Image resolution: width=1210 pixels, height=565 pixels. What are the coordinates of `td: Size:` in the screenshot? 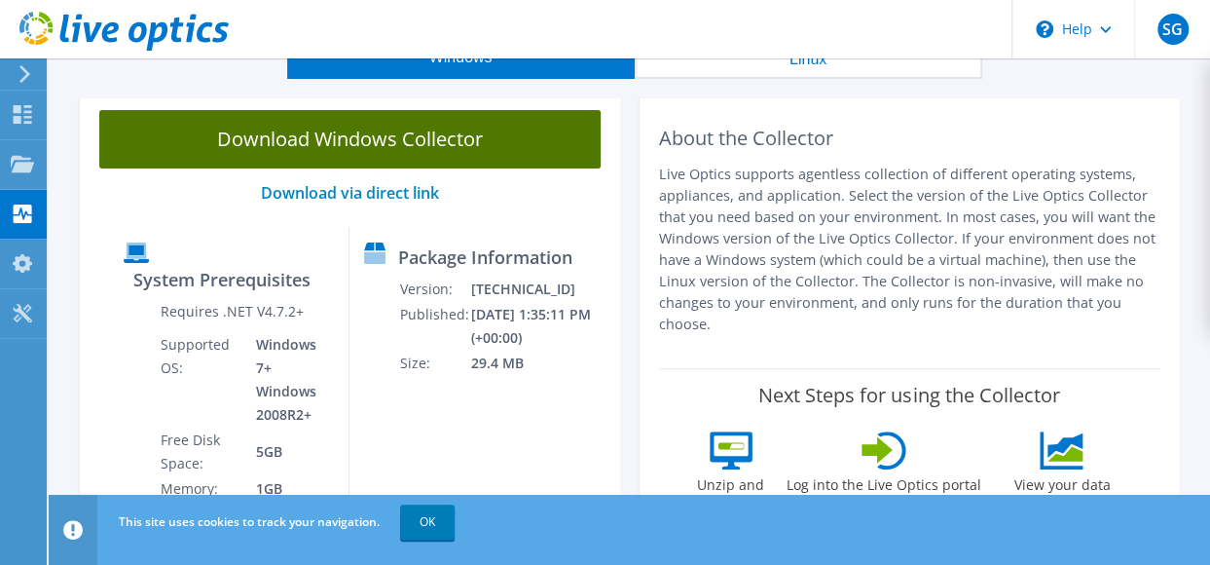 It's located at (434, 363).